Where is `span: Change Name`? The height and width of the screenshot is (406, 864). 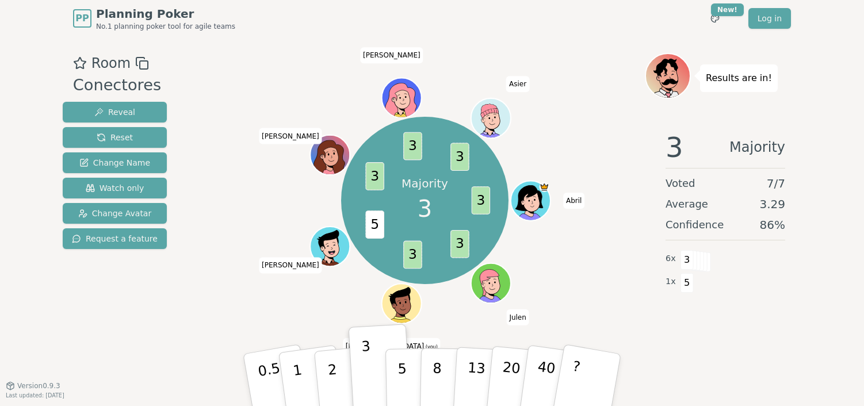
span: Change Name is located at coordinates (114, 163).